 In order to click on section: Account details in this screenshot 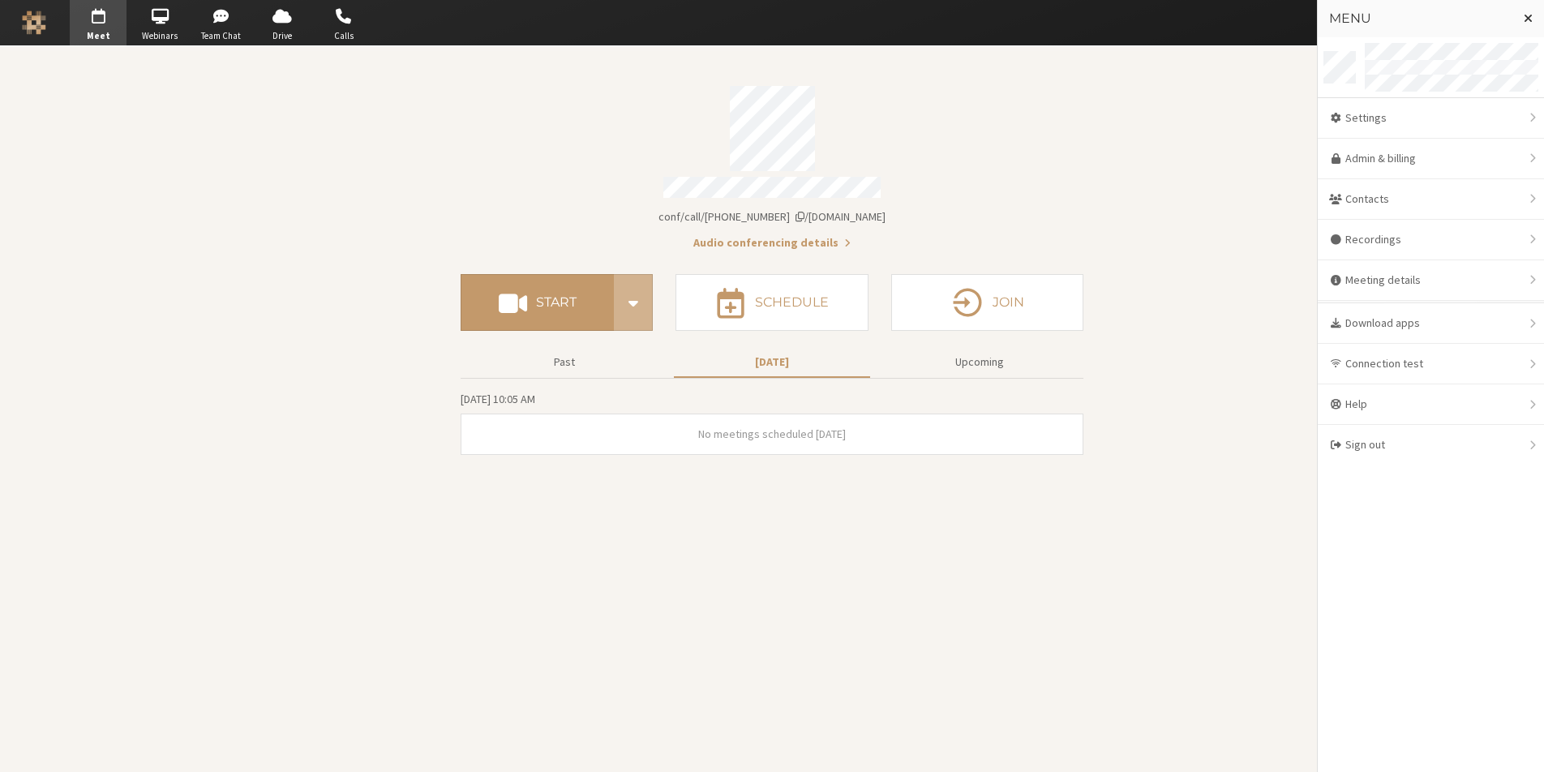, I will do `click(772, 163)`.